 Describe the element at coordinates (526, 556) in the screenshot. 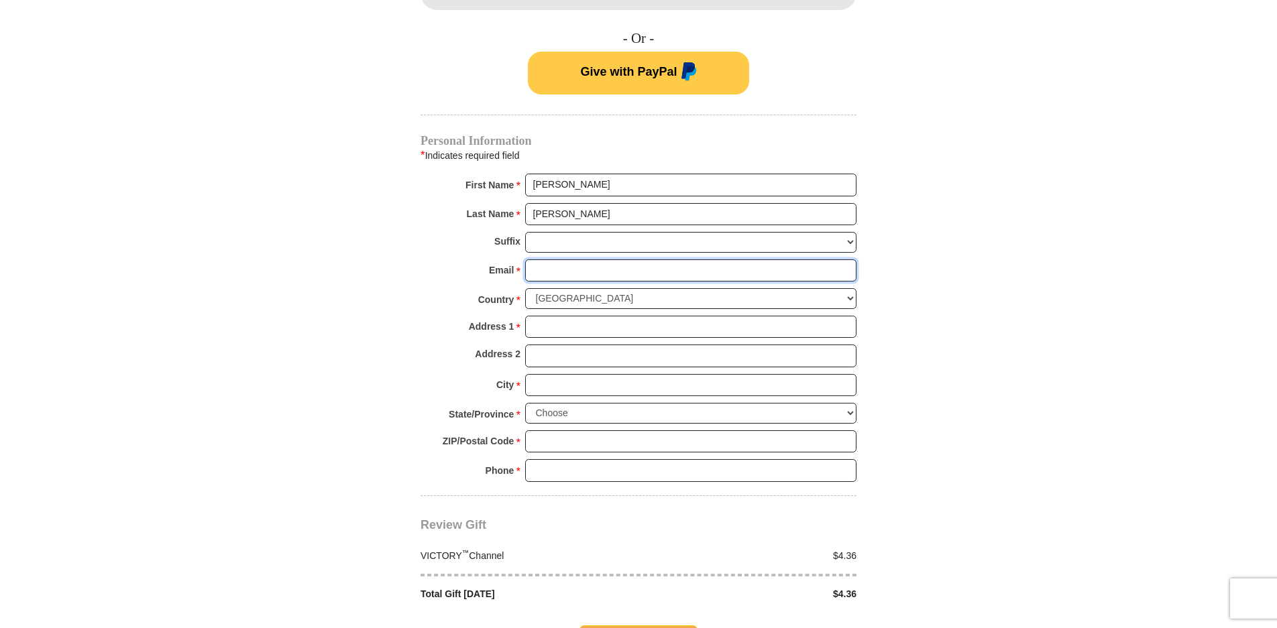

I see `div: VICTORY Channel` at that location.